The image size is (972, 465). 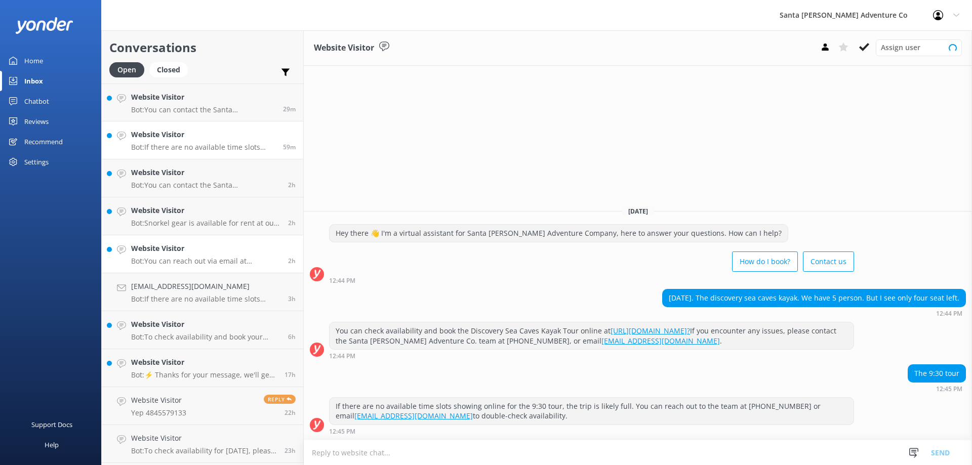 I want to click on span: Sep 09 2025 10:41am (UTC -07:00) America/Tijuana, so click(x=292, y=299).